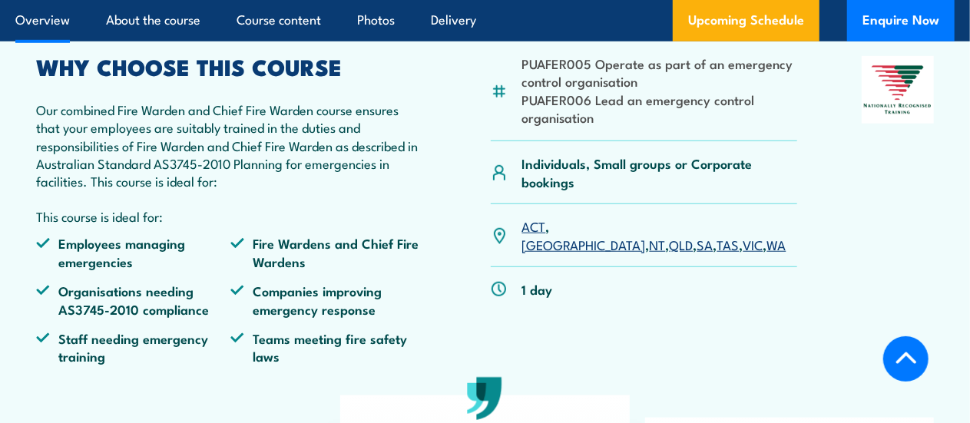 This screenshot has width=970, height=423. What do you see at coordinates (898, 90) in the screenshot?
I see `img: Nationally Recognised Training logo.` at bounding box center [898, 90].